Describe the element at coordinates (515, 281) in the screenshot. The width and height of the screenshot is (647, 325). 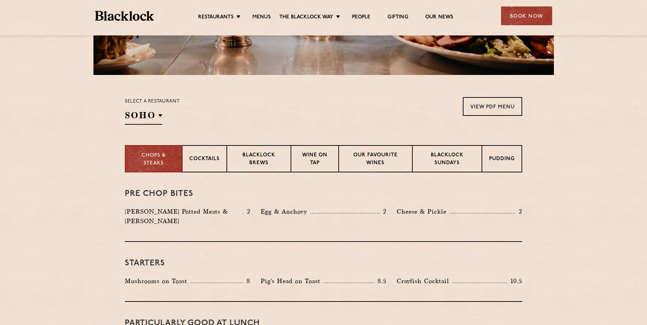
I see `p: 10.5` at that location.